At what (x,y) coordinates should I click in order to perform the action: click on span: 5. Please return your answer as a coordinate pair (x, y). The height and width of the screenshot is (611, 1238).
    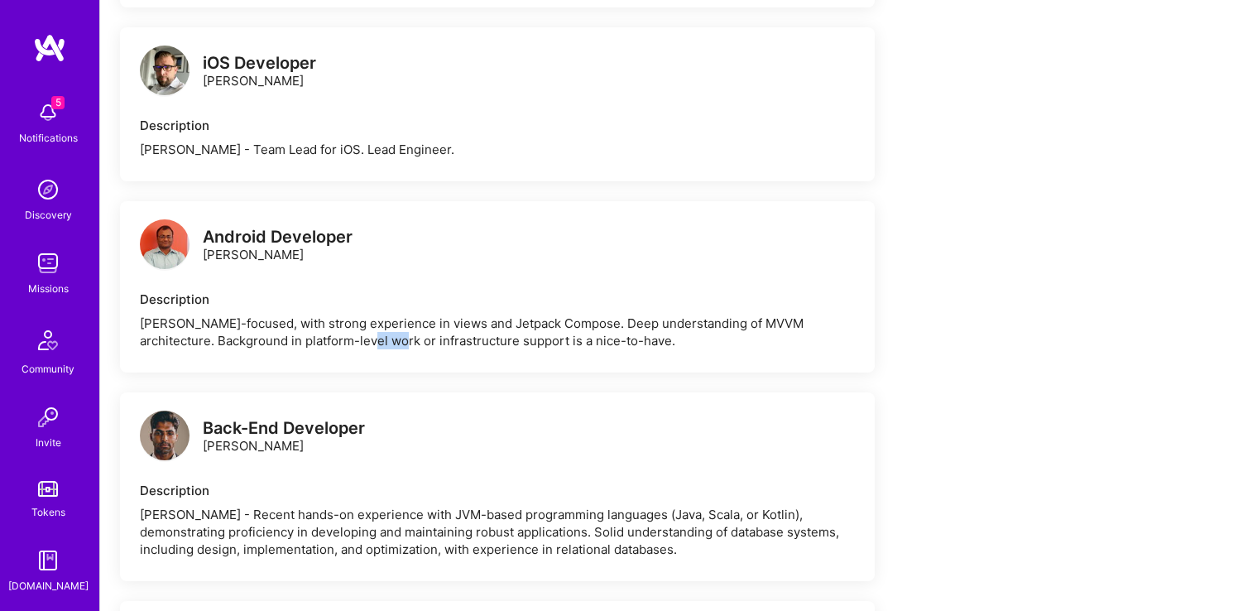
    Looking at the image, I should click on (58, 103).